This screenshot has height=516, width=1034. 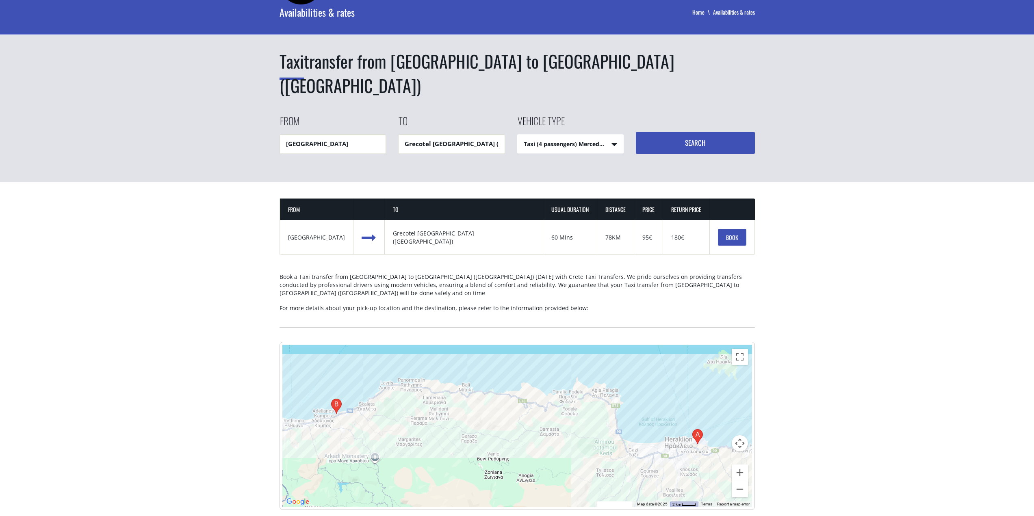 What do you see at coordinates (684, 505) in the screenshot?
I see `button: Map Scale: 2 km per 32 pixels` at bounding box center [684, 505].